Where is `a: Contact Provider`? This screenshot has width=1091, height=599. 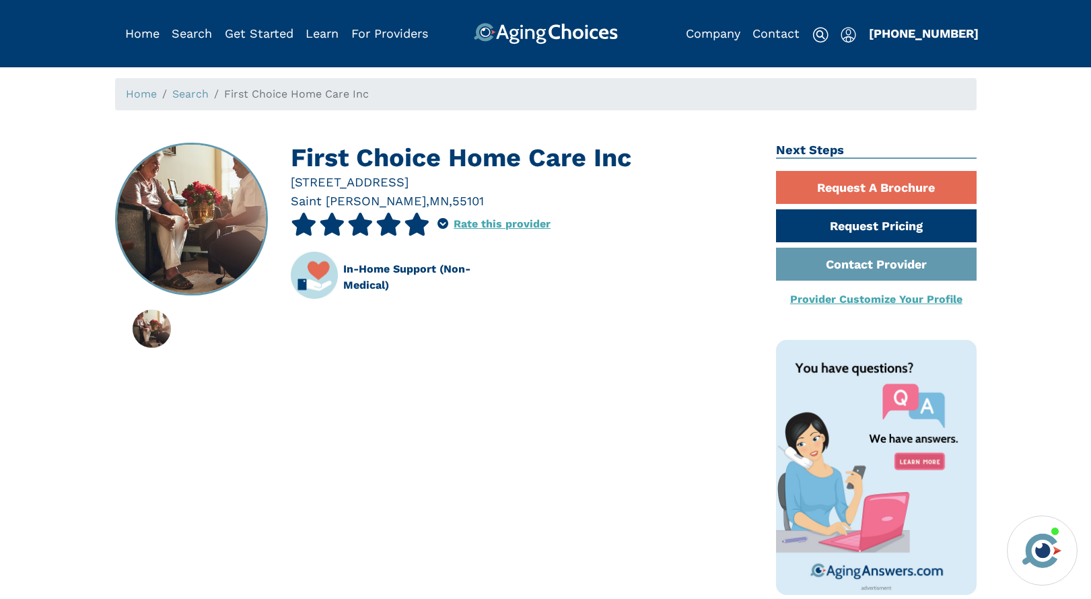
a: Contact Provider is located at coordinates (876, 264).